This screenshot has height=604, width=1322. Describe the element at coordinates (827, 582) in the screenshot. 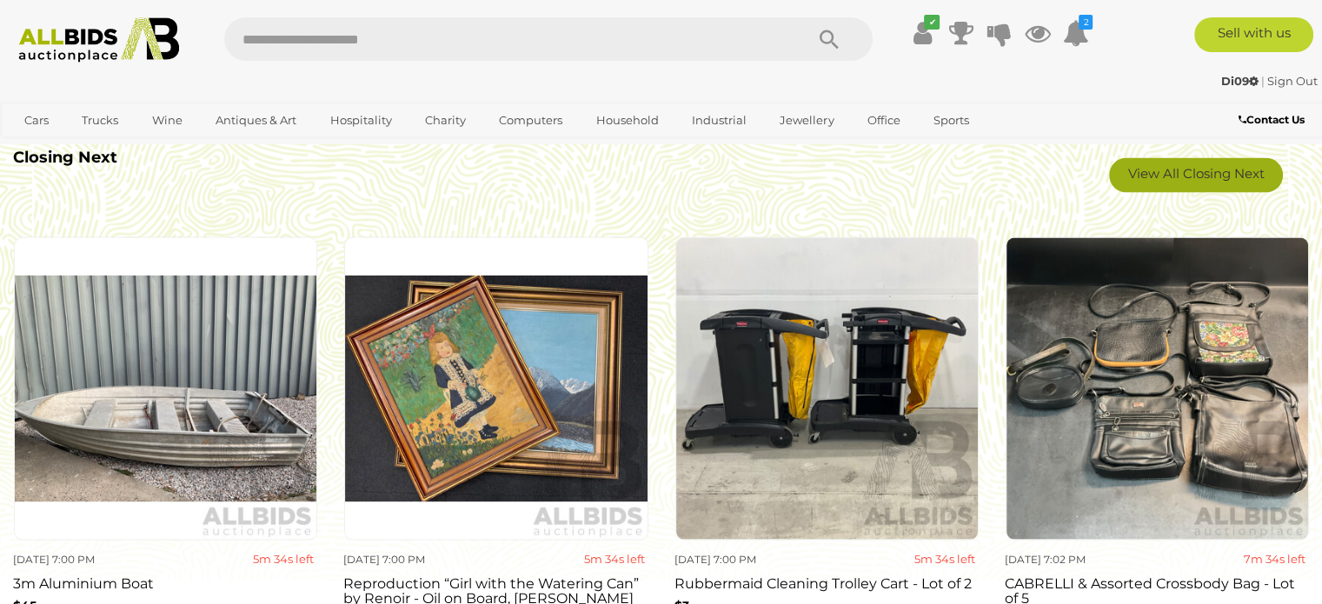

I see `h3: Rubbermaid Cleaning Trolley Cart - Lot of 2` at that location.